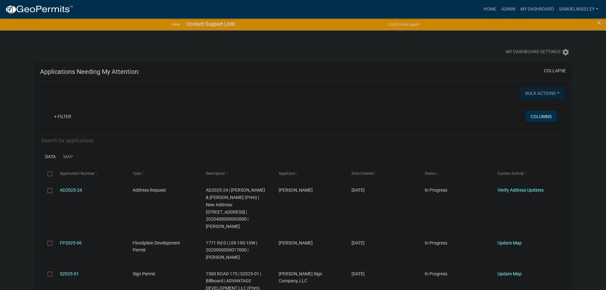  Describe the element at coordinates (358, 190) in the screenshot. I see `span: 09/16/2025` at that location.